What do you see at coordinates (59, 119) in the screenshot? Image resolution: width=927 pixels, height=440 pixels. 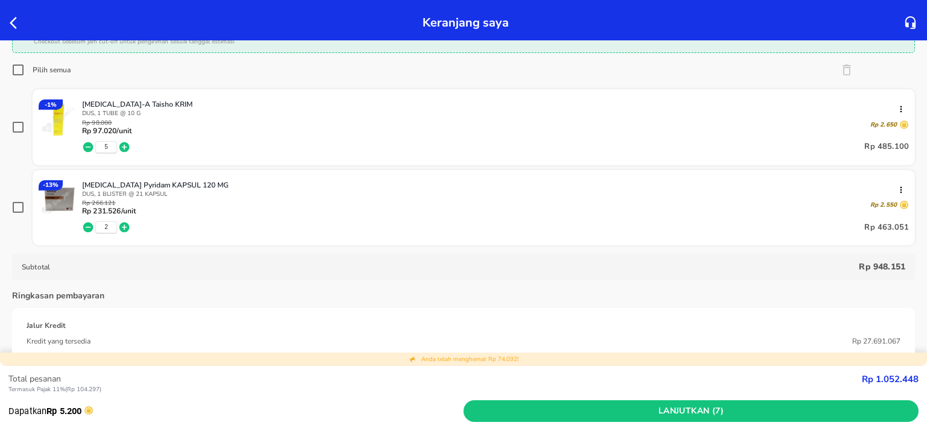 I see `img: KENACORT-A Taisho KRIM` at bounding box center [59, 119].